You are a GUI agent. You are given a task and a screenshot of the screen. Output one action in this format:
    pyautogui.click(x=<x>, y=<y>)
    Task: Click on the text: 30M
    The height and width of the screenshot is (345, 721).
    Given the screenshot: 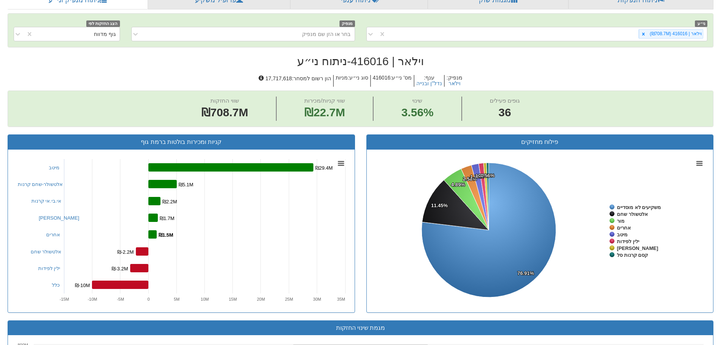 What is the action you would take?
    pyautogui.click(x=317, y=299)
    